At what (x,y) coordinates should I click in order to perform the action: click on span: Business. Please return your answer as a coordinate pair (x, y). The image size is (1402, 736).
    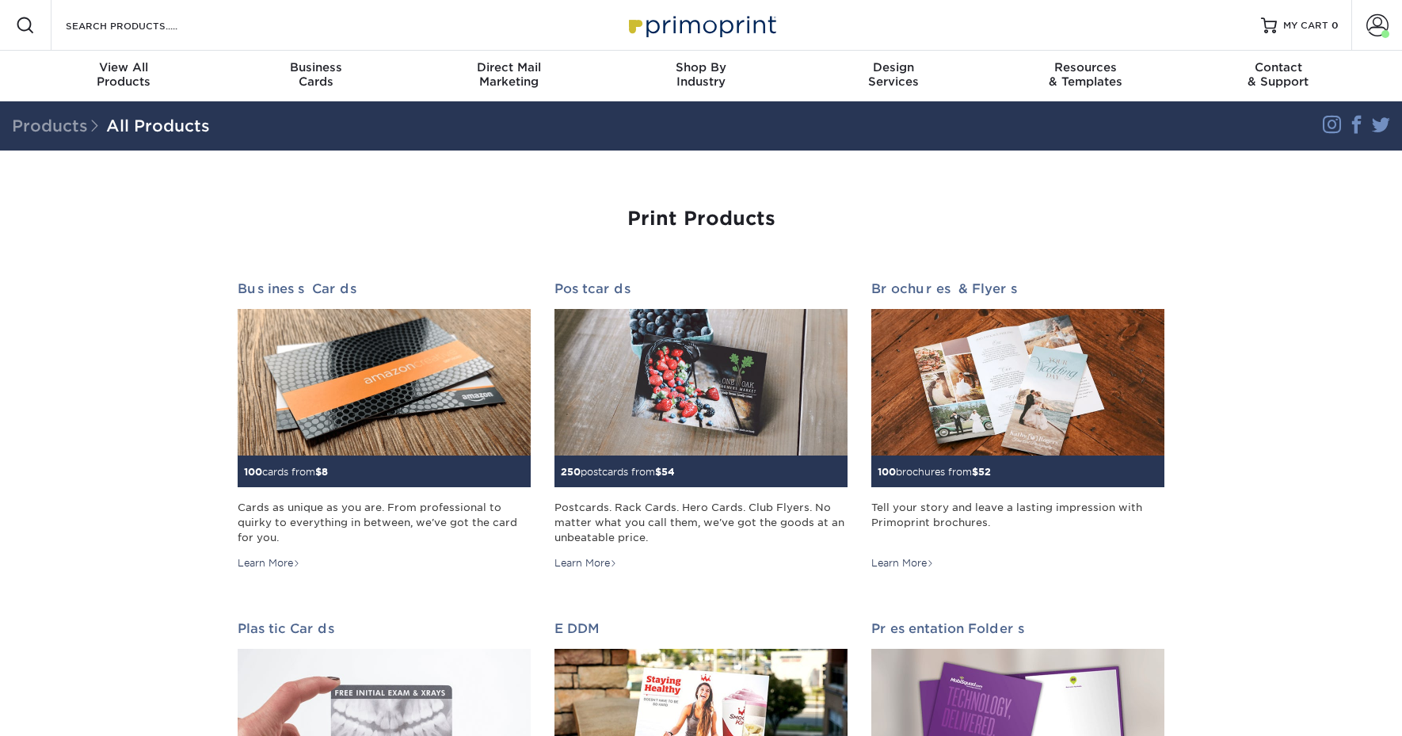
    Looking at the image, I should click on (316, 67).